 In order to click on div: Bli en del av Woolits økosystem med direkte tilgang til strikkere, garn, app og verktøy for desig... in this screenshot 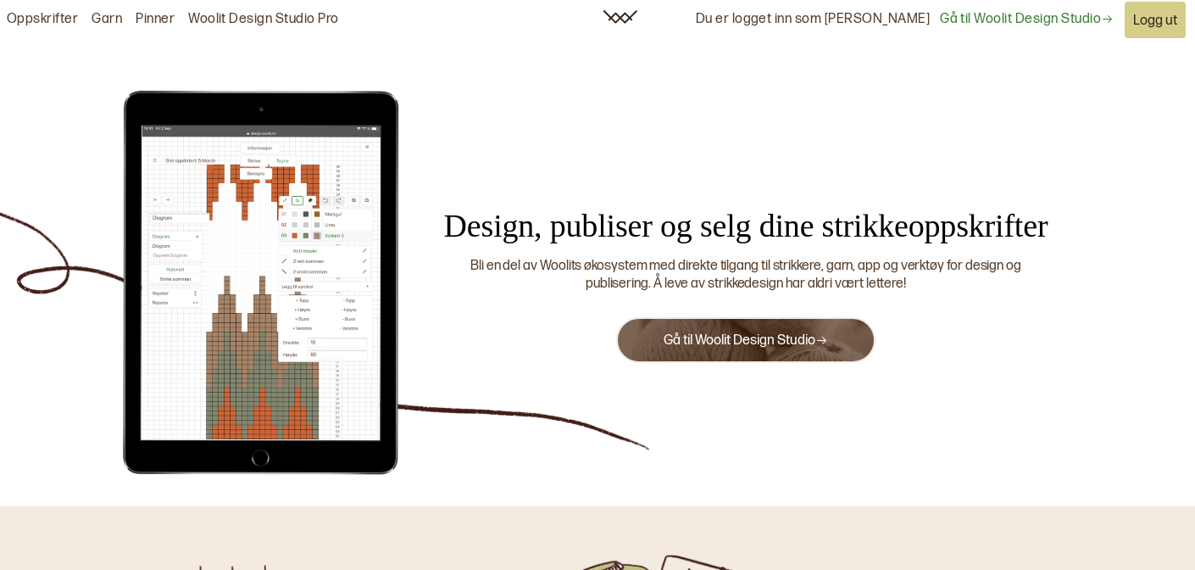, I will do `click(746, 276)`.